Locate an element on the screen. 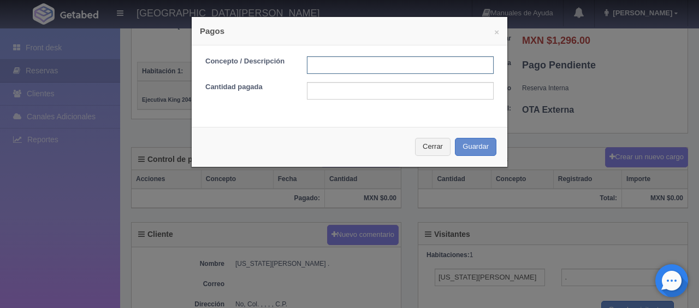 This screenshot has height=308, width=699. label: Cantidad pagada is located at coordinates (248, 87).